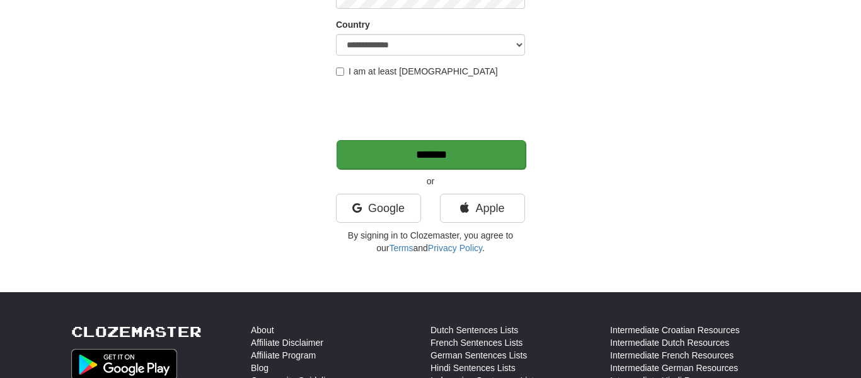 Image resolution: width=861 pixels, height=378 pixels. Describe the element at coordinates (674, 367) in the screenshot. I see `a: Intermediate German Resources` at that location.